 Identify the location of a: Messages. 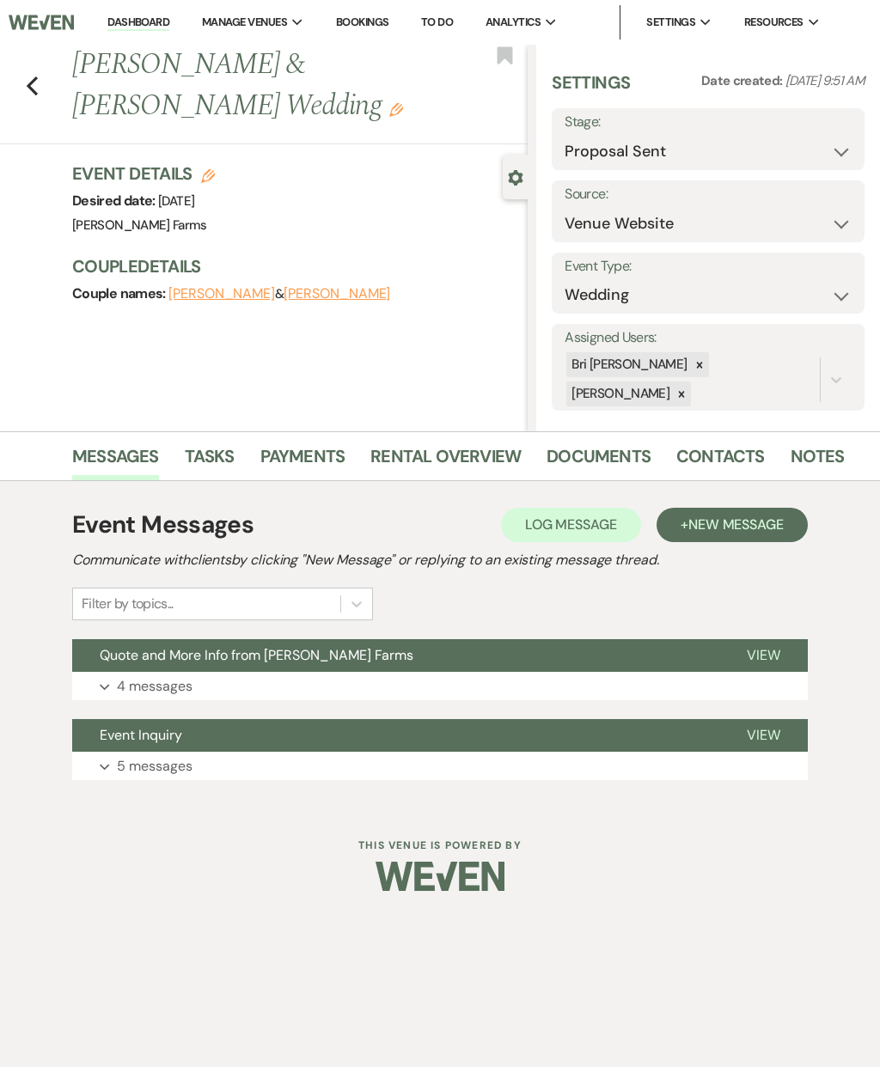
(115, 461).